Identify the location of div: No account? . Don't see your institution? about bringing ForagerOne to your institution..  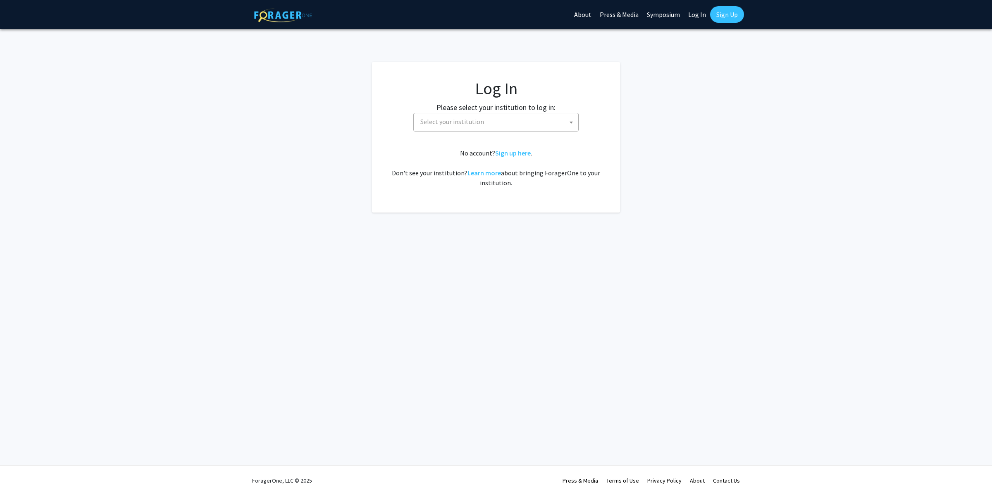
(496, 168).